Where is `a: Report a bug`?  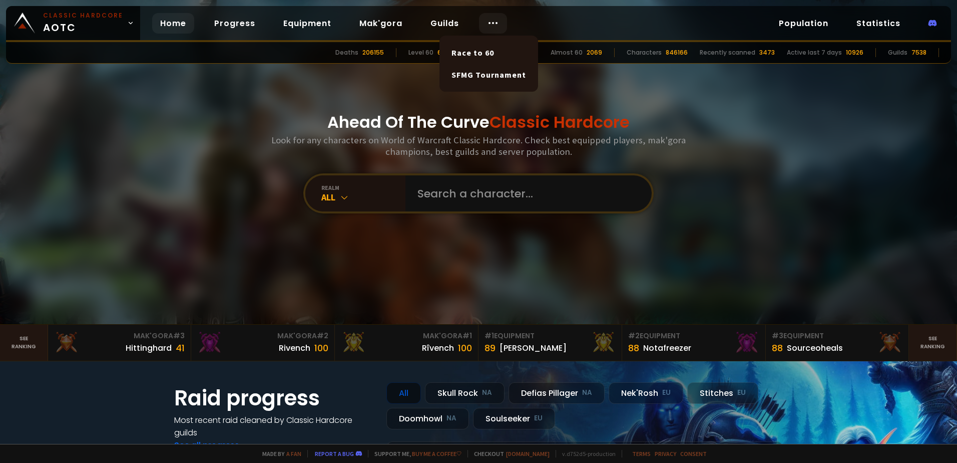 a: Report a bug is located at coordinates (335, 453).